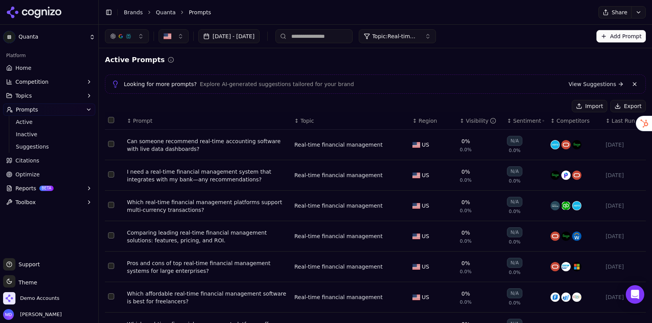 This screenshot has height=323, width=652. I want to click on div: ↕Region, so click(433, 121).